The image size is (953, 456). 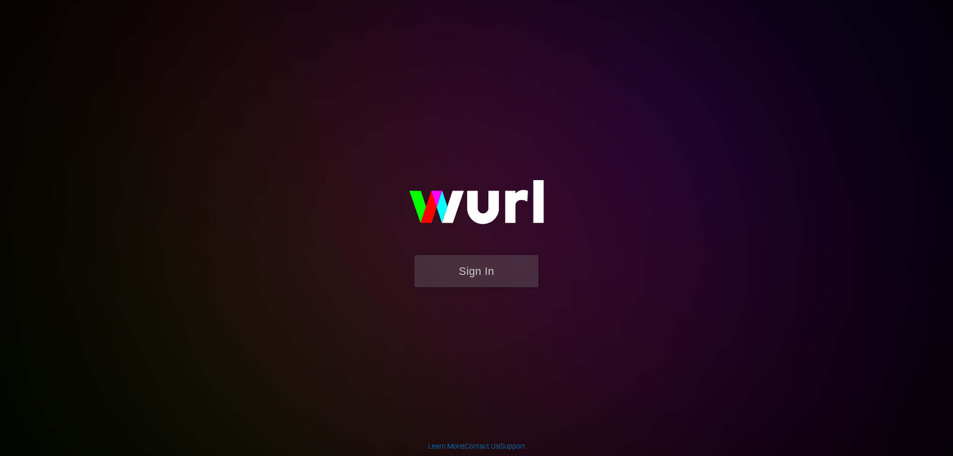 I want to click on button: Sign In, so click(x=476, y=271).